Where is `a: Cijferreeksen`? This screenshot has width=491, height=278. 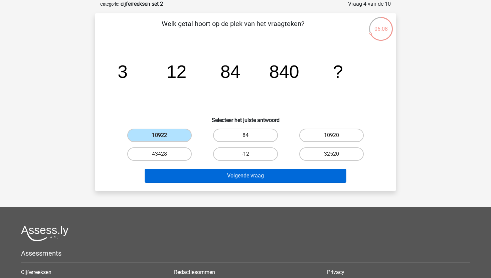 a: Cijferreeksen is located at coordinates (36, 272).